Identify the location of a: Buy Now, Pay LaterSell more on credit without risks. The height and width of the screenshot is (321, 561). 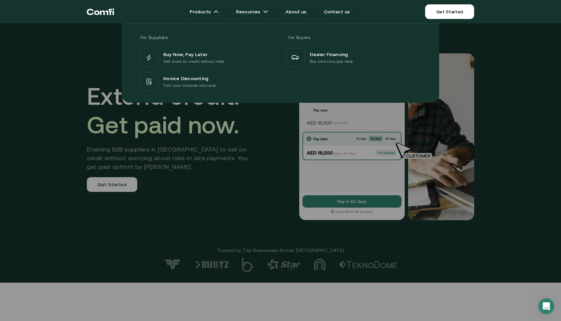
(207, 57).